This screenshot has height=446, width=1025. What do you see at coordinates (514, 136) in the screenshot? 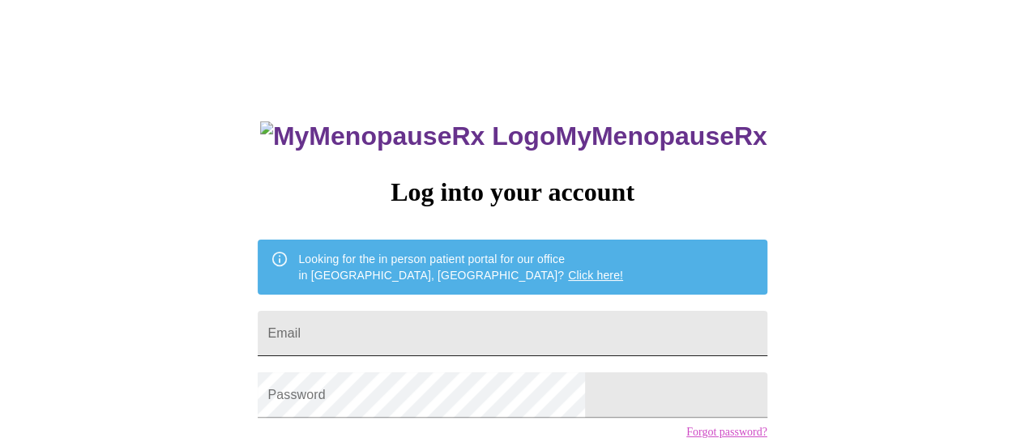
I see `h3: MyMenopauseRx` at bounding box center [514, 136].